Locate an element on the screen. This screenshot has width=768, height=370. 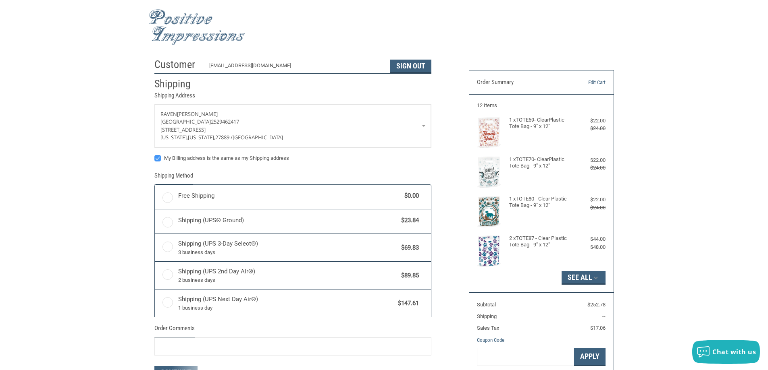
img: Positive Impressions is located at coordinates (197, 27).